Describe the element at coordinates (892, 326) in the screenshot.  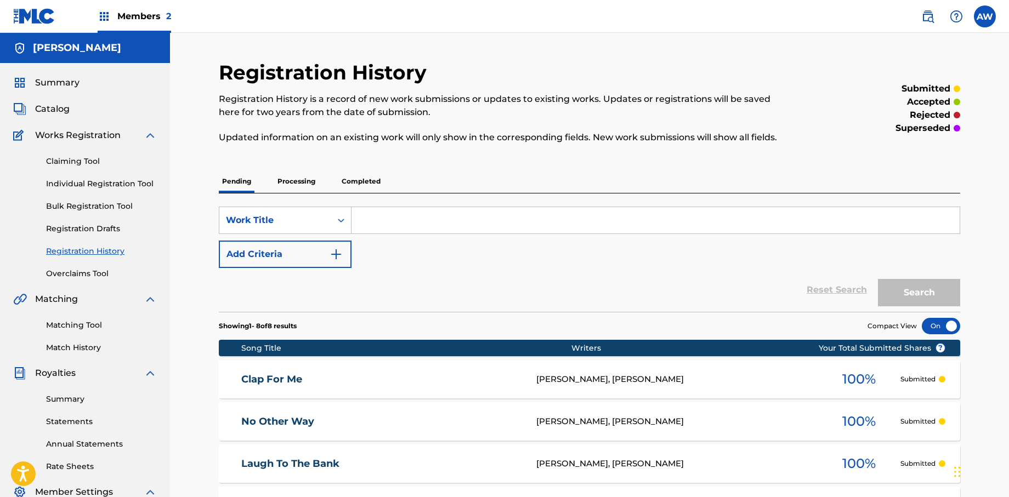
I see `span: Compact View` at that location.